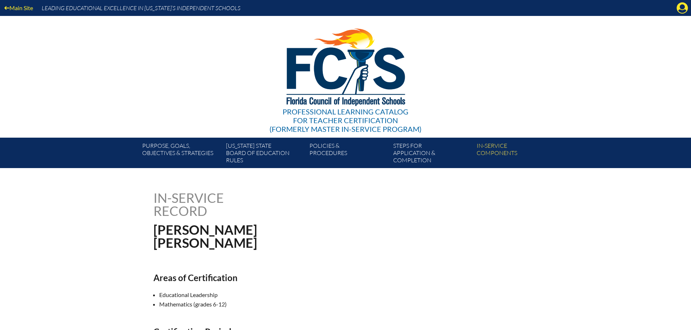  I want to click on div: Professional Learning Catalog (formerly Master In-service Program), so click(345, 120).